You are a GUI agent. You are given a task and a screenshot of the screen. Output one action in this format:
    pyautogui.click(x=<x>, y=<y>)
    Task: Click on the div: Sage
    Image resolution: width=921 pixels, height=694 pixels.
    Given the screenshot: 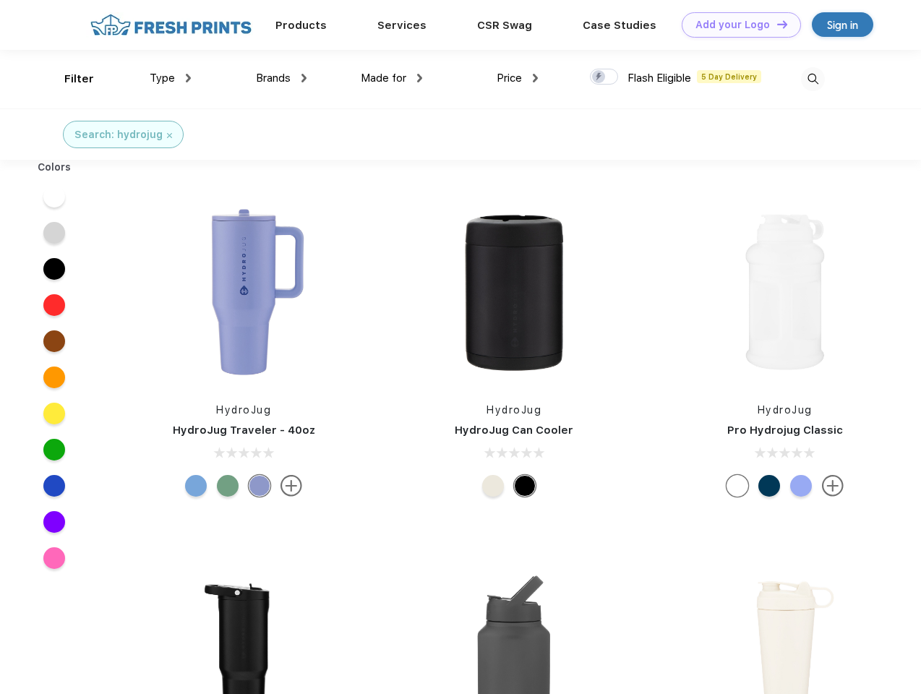 What is the action you would take?
    pyautogui.click(x=228, y=486)
    